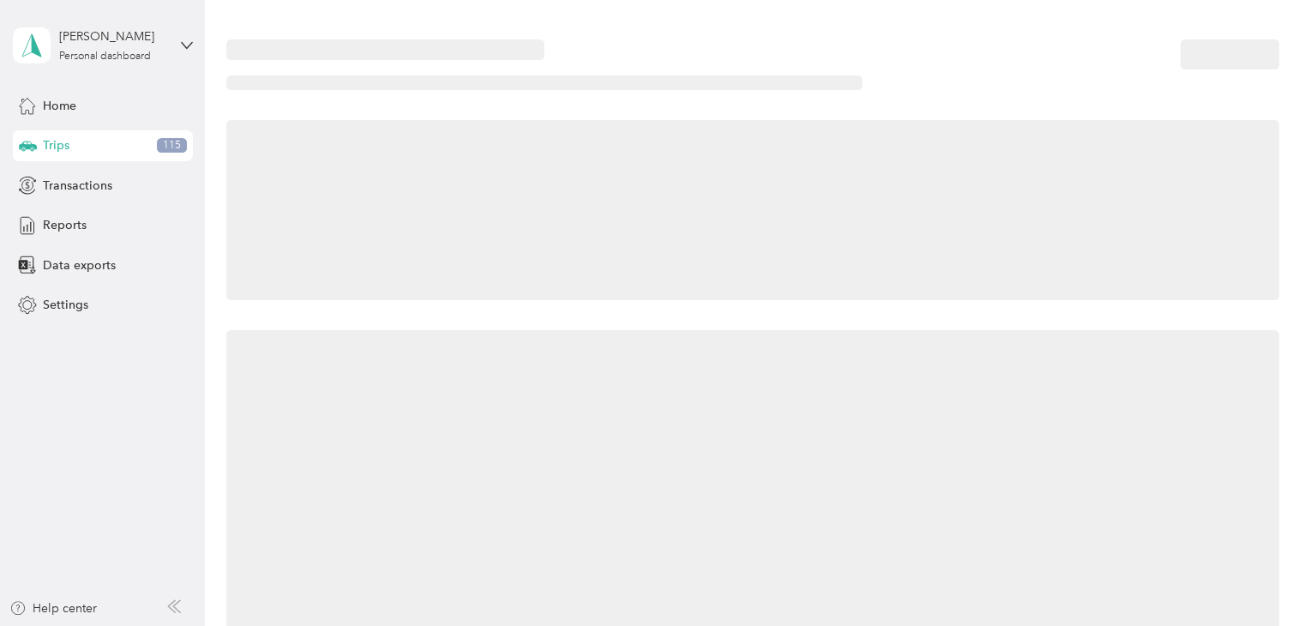 The width and height of the screenshot is (1308, 626). I want to click on span: Settings, so click(65, 304).